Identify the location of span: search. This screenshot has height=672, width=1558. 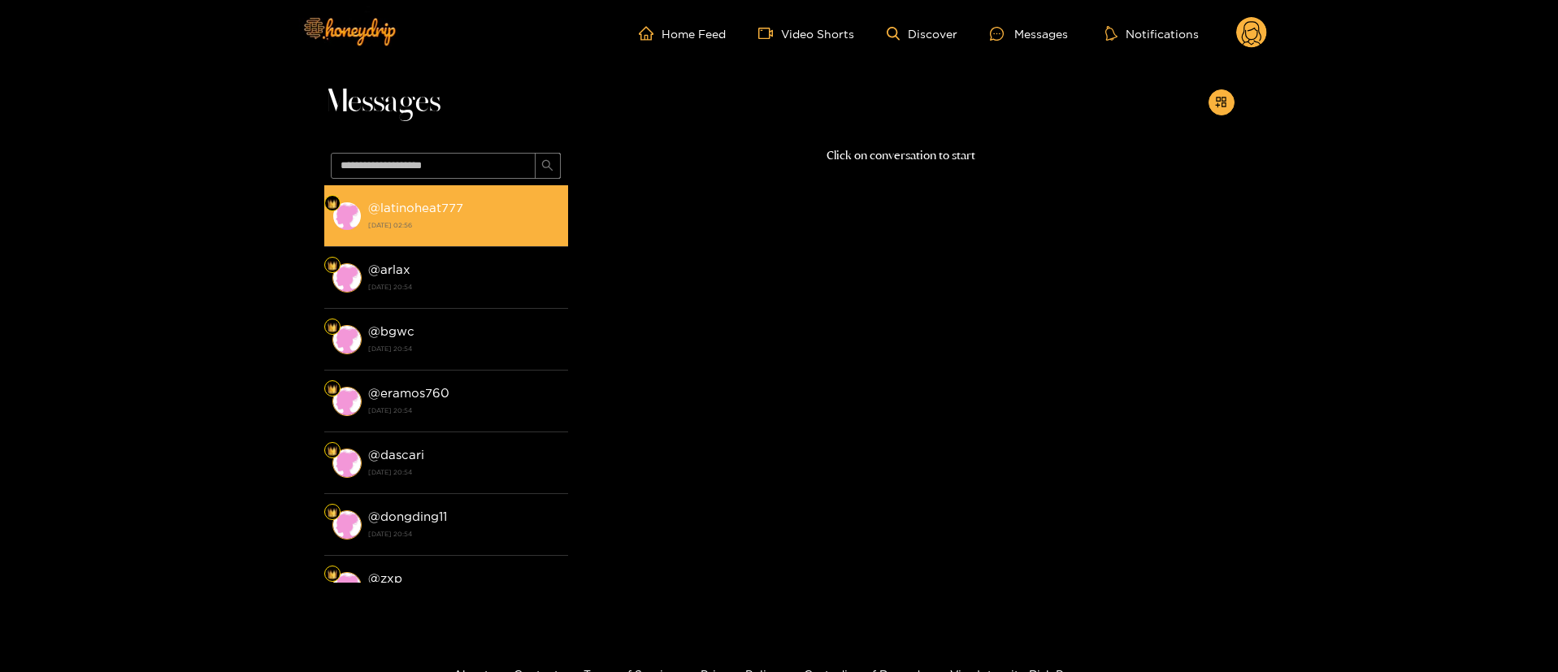
(547, 166).